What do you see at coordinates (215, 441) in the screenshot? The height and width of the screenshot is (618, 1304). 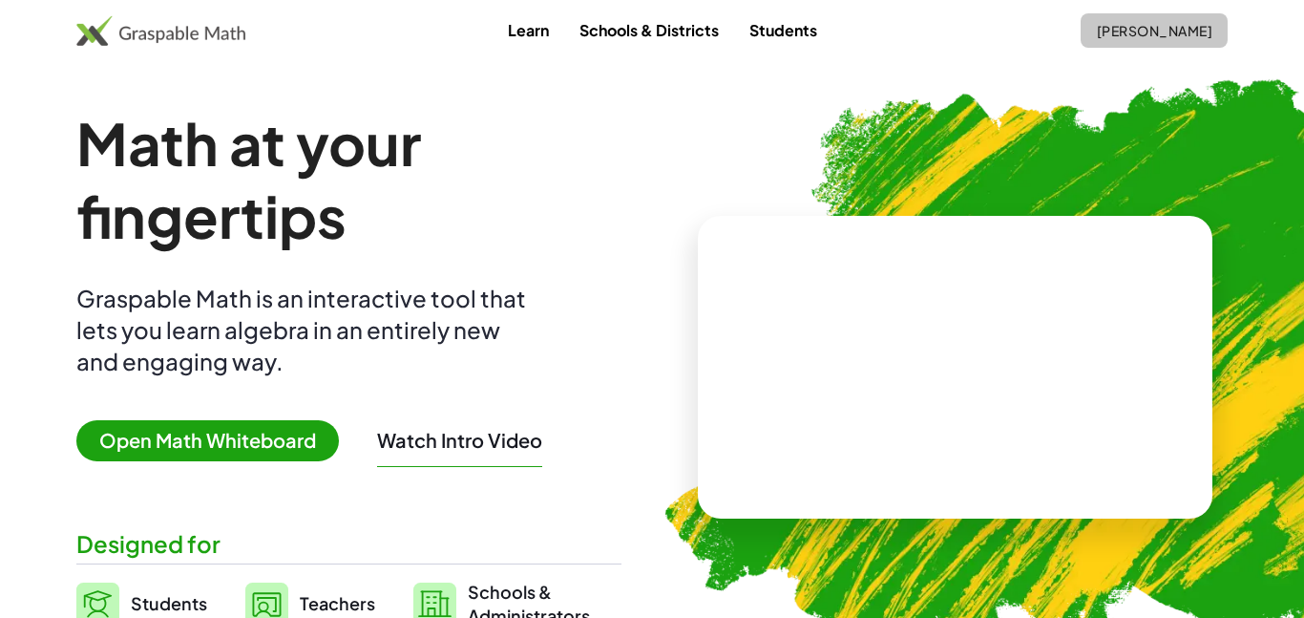 I see `a: Open Math Whiteboard` at bounding box center [215, 441].